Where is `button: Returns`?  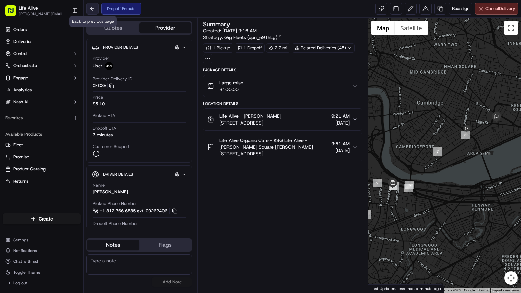
button: Returns is located at coordinates (42, 181).